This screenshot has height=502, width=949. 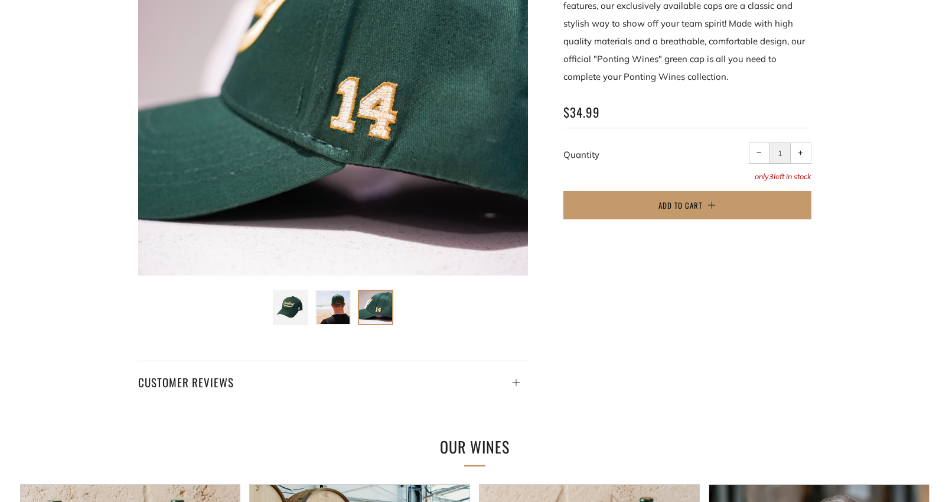 What do you see at coordinates (376, 307) in the screenshot?
I see `button: Load image into Gallery viewer, Ponting &quot;Green&quot; Cap` at bounding box center [376, 307].